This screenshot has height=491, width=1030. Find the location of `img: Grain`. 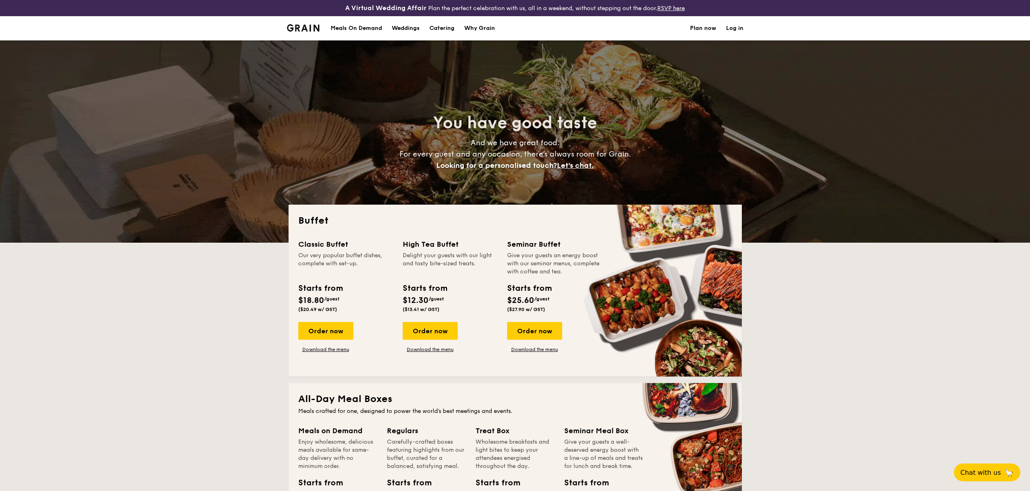

img: Grain is located at coordinates (303, 28).